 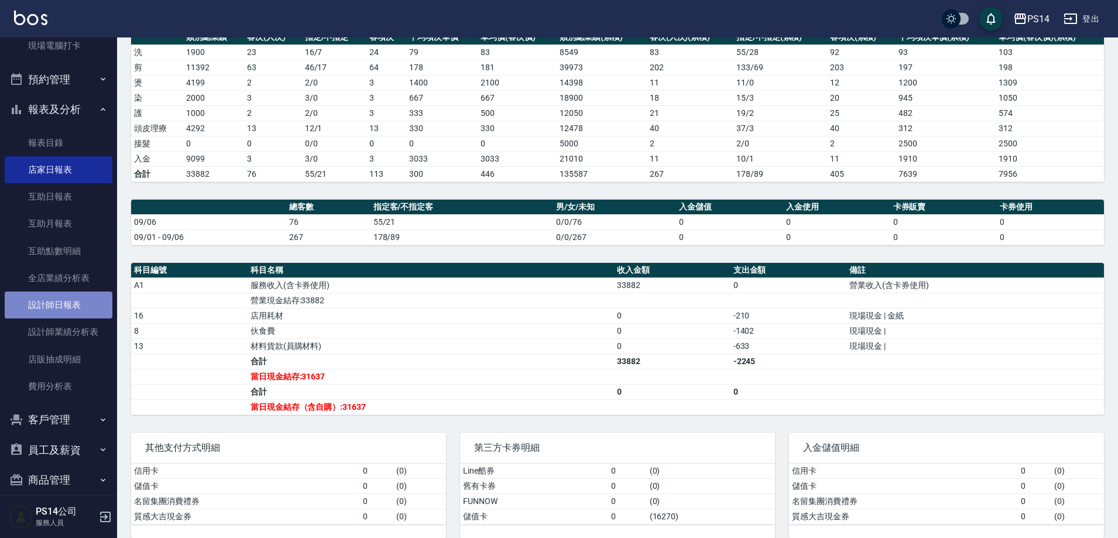 I want to click on td: 2, so click(x=273, y=113).